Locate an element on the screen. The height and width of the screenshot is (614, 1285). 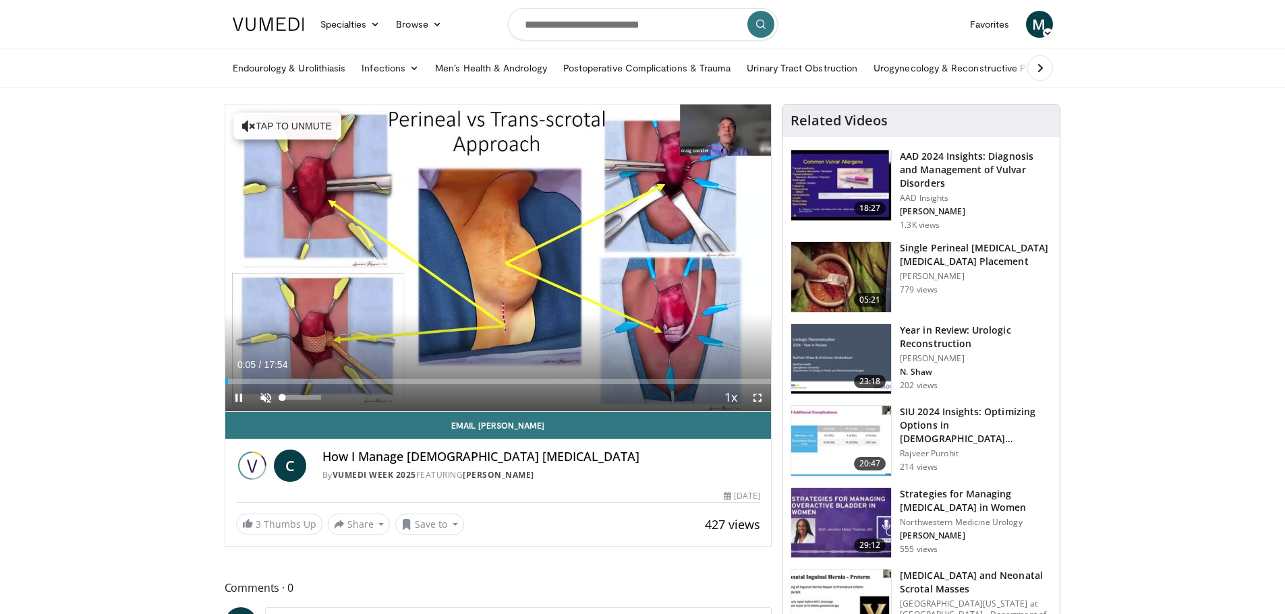
span: 05:21 is located at coordinates (870, 300).